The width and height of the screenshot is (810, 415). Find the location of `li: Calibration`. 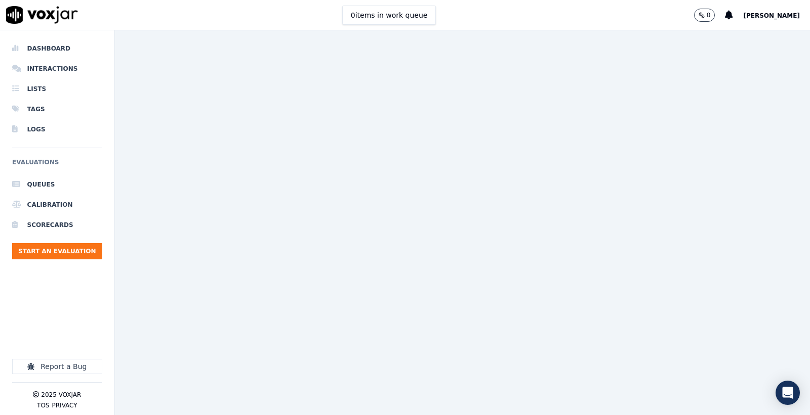

li: Calibration is located at coordinates (57, 205).